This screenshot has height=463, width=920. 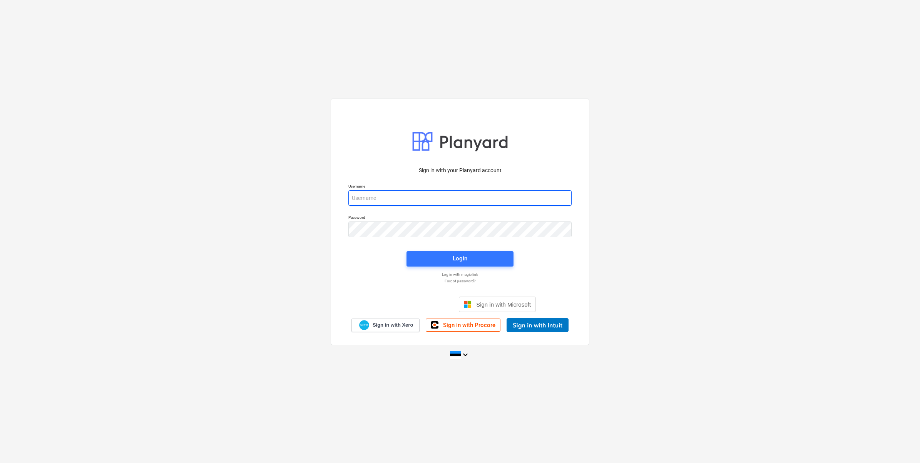 I want to click on span: Sign in with Procore, so click(x=469, y=325).